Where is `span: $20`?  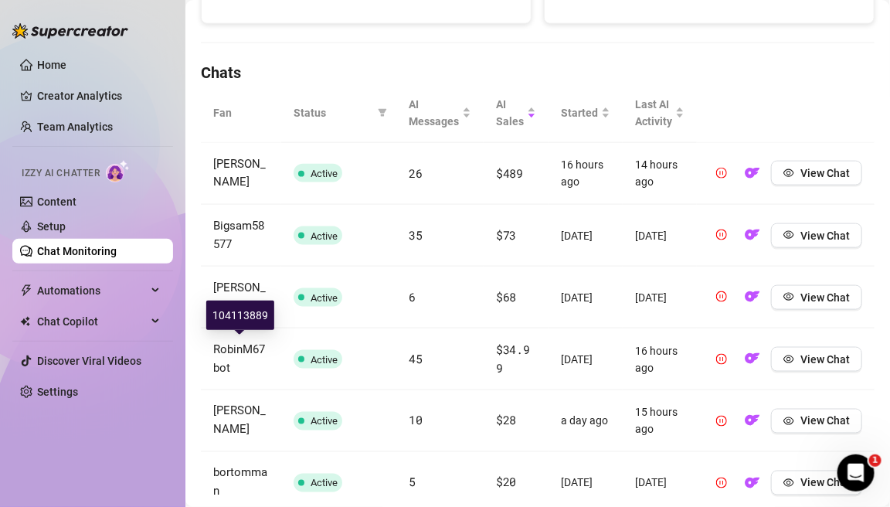
span: $20 is located at coordinates (506, 482).